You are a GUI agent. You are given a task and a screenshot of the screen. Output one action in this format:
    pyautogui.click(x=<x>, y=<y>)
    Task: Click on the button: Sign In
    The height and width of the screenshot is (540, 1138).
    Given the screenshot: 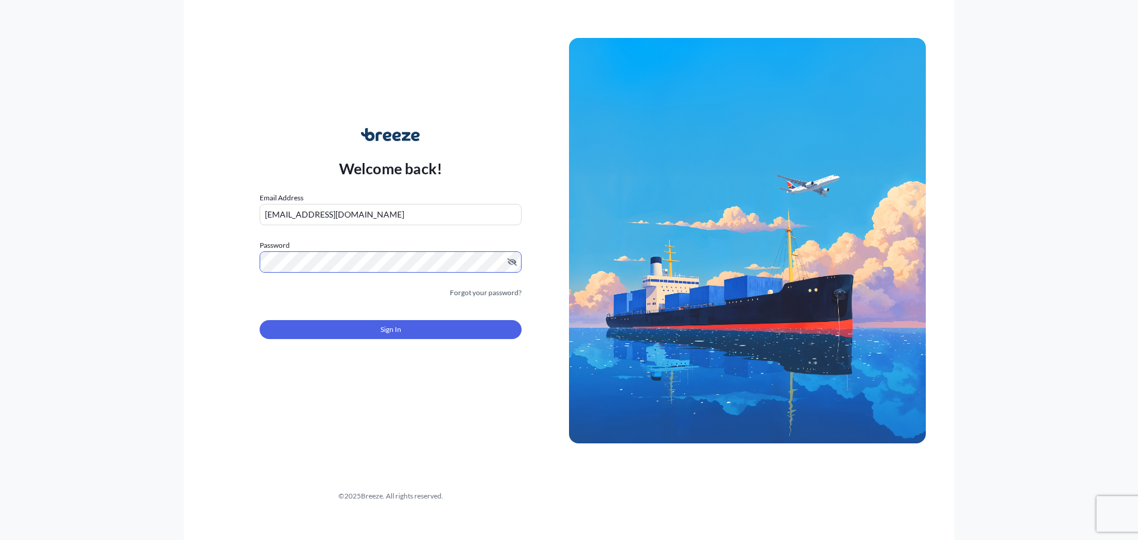 What is the action you would take?
    pyautogui.click(x=390, y=329)
    